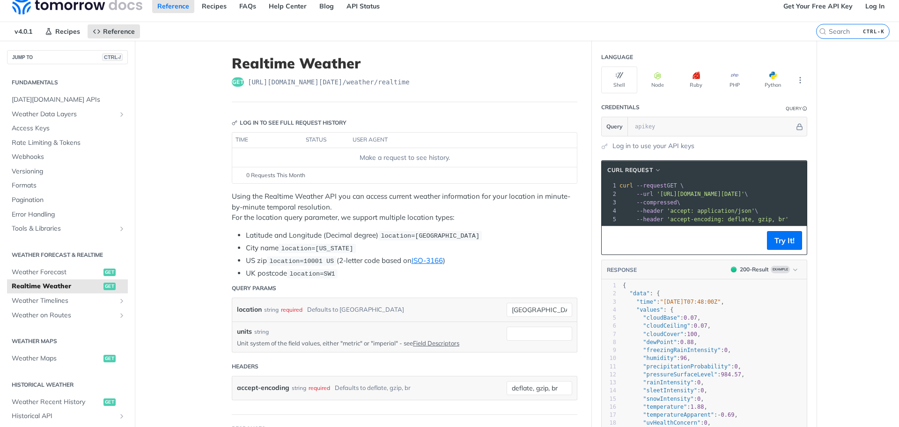  What do you see at coordinates (657, 202) in the screenshot?
I see `span: --compressed` at bounding box center [657, 202].